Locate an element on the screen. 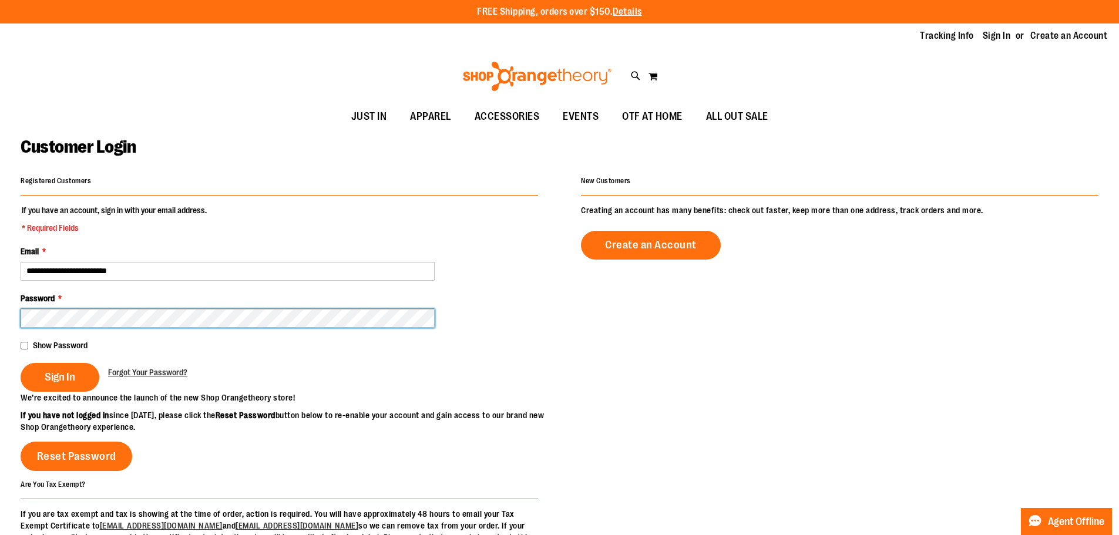 The width and height of the screenshot is (1119, 535). strong: If you have not logged in is located at coordinates (65, 415).